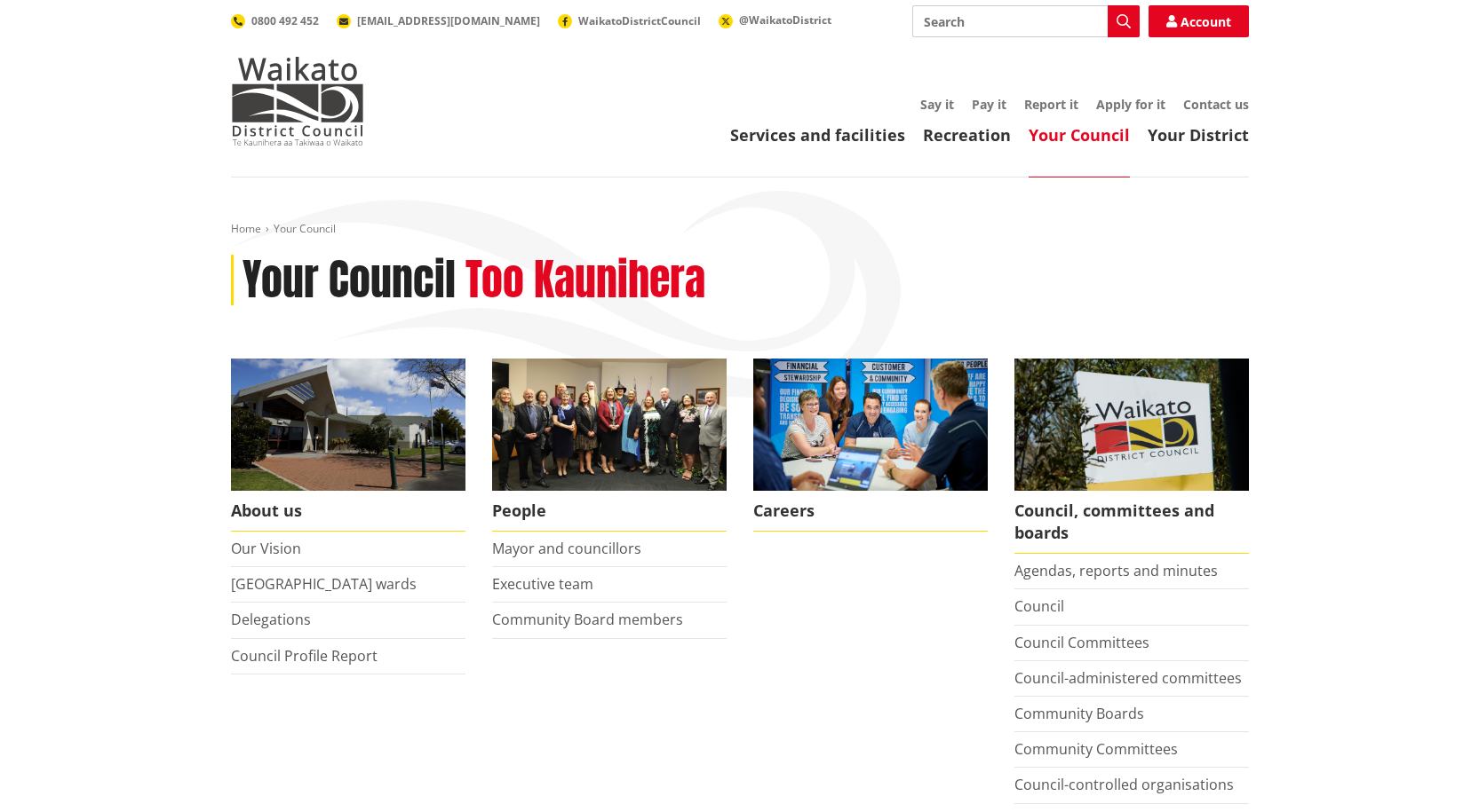 This screenshot has width=1479, height=812. Describe the element at coordinates (1131, 104) in the screenshot. I see `a: Apply for it` at that location.